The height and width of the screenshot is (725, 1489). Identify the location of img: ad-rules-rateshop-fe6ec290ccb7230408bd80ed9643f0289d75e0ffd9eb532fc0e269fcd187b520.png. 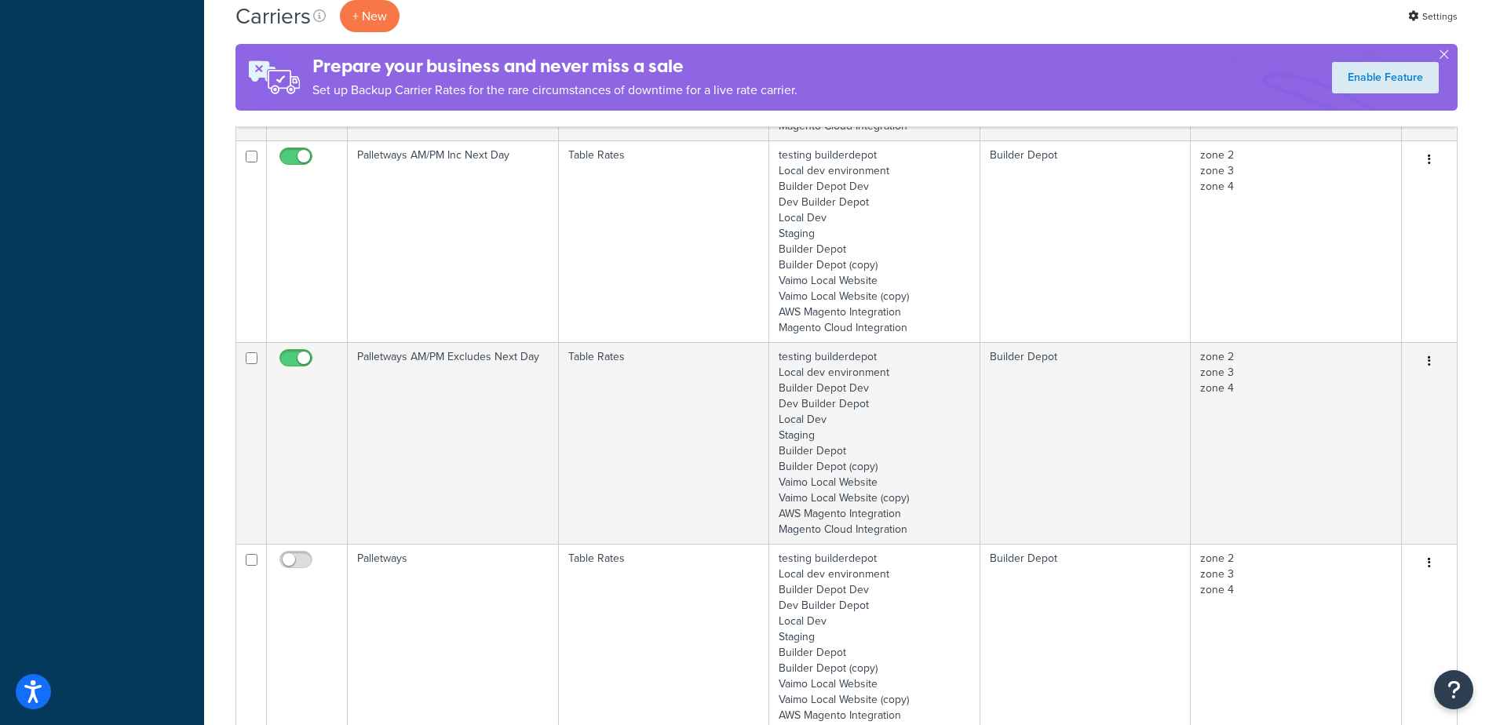
(274, 77).